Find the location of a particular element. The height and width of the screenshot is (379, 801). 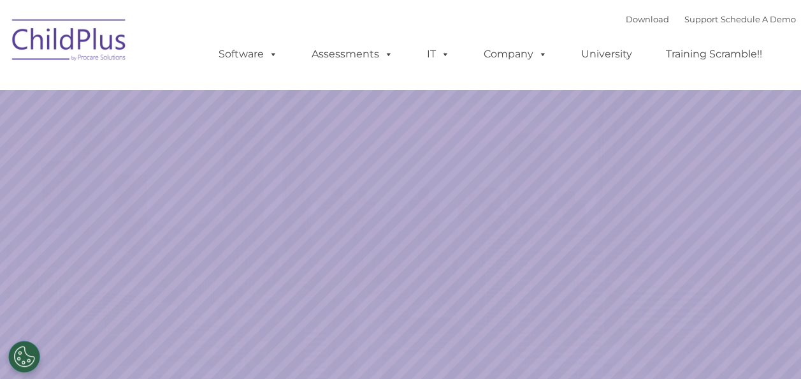

img: ChildPlus by Procare Solutions is located at coordinates (69, 42).